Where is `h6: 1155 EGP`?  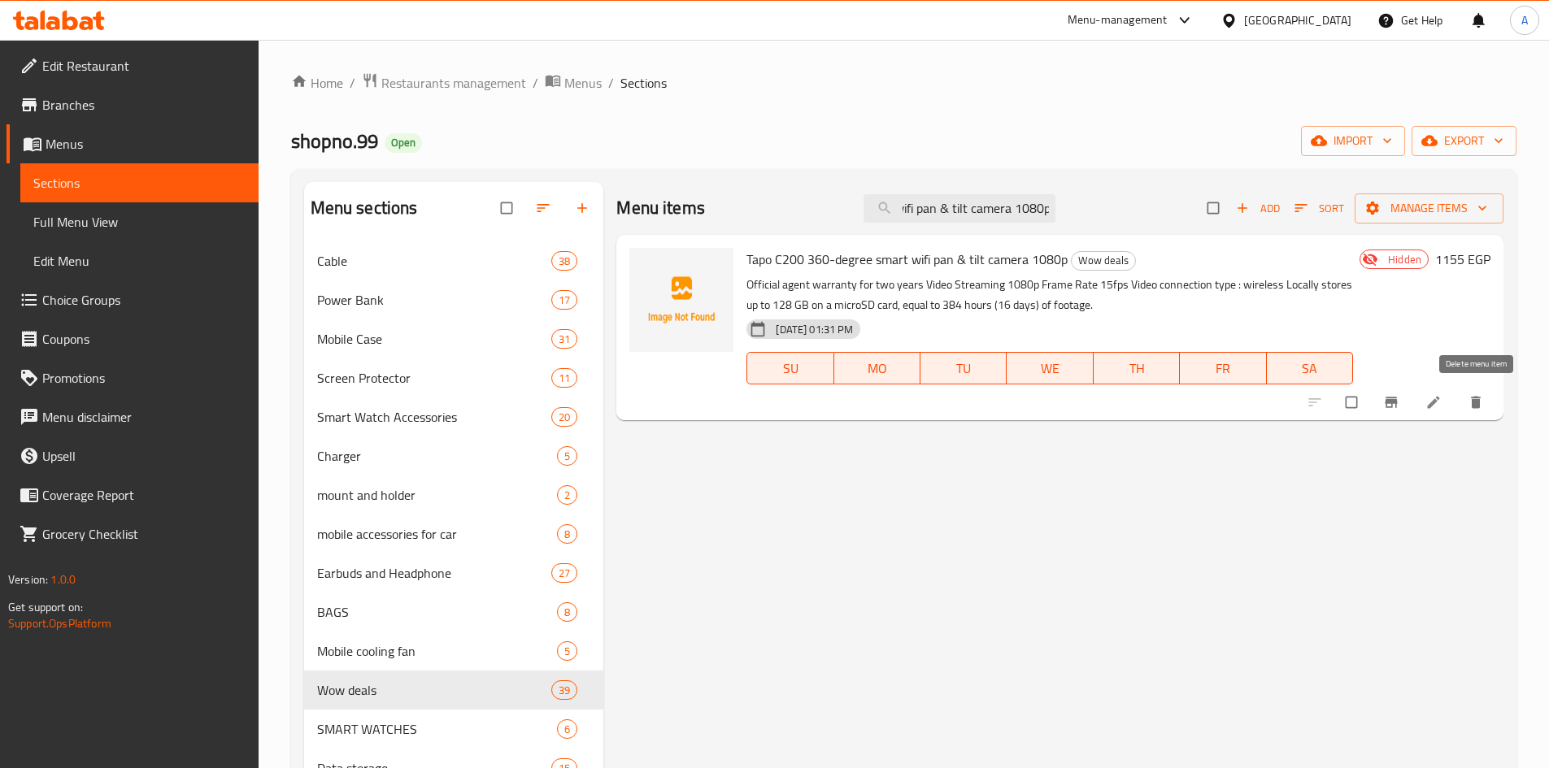 h6: 1155 EGP is located at coordinates (1463, 259).